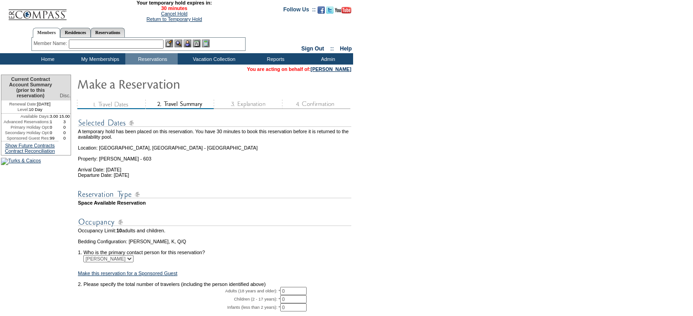 The height and width of the screenshot is (316, 693). I want to click on td: 3.00, so click(54, 117).